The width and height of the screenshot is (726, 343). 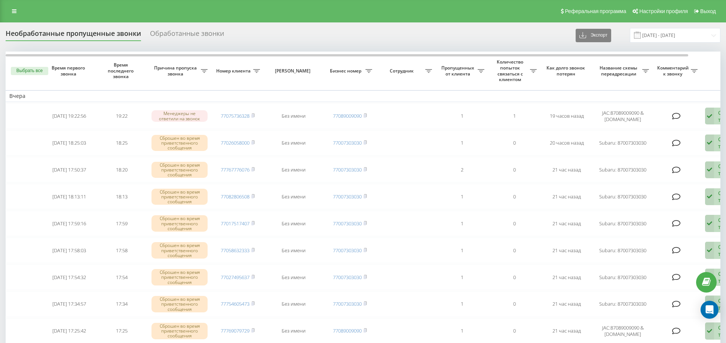 I want to click on a: 77017517407, so click(x=235, y=224).